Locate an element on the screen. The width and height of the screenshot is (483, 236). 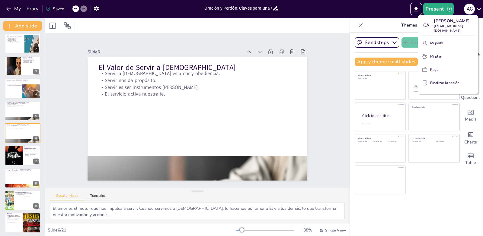
button: Pago is located at coordinates (448, 70).